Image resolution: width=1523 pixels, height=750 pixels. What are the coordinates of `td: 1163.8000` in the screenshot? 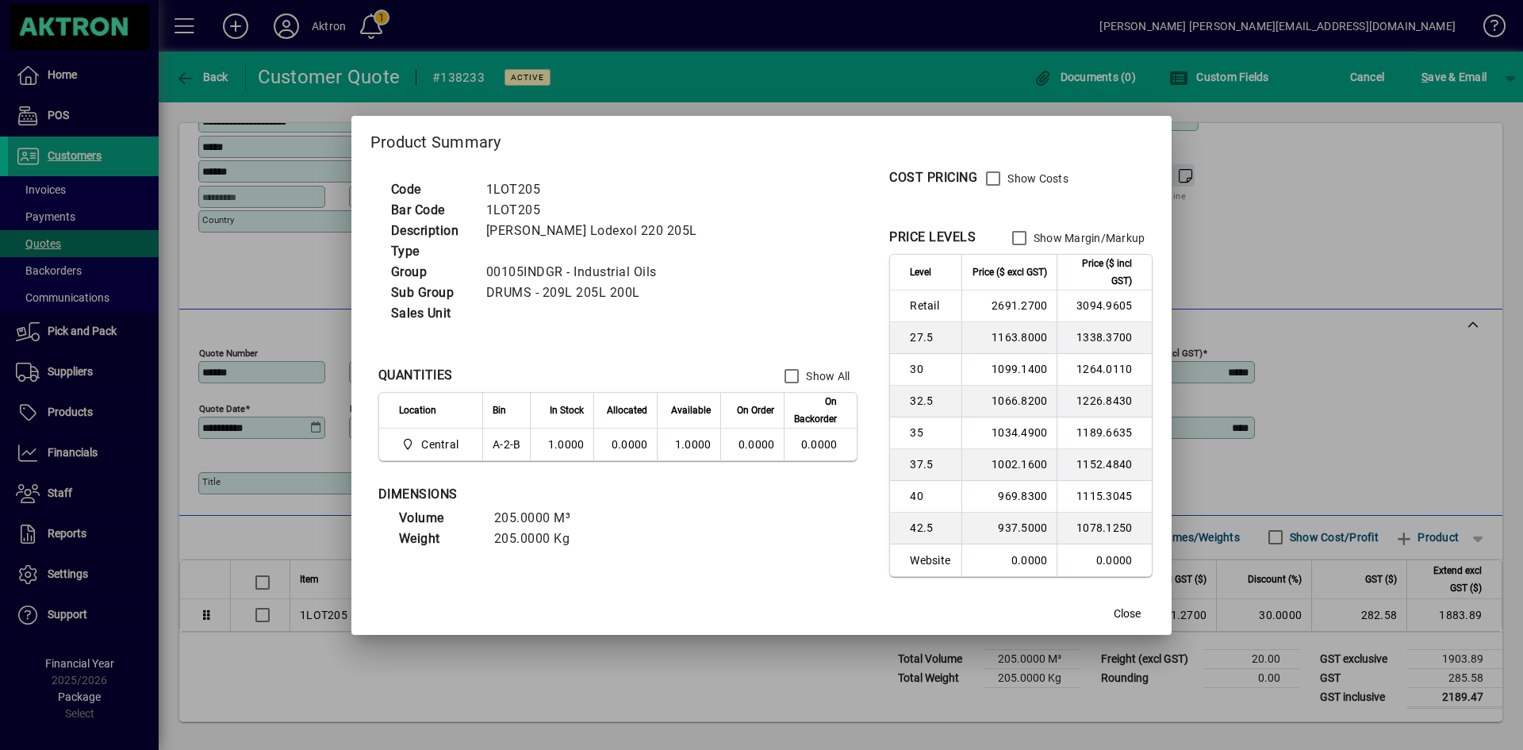 It's located at (1009, 338).